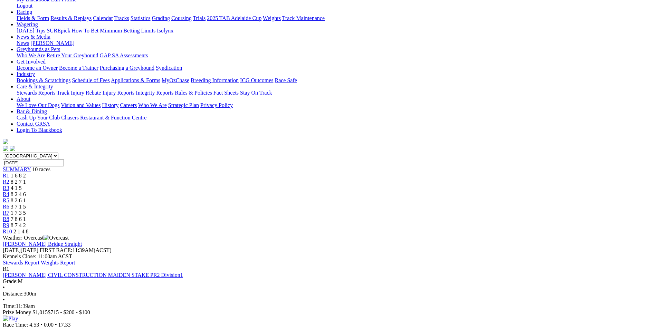 Image resolution: width=658 pixels, height=329 pixels. What do you see at coordinates (257, 80) in the screenshot?
I see `a: ICG Outcomes` at bounding box center [257, 80].